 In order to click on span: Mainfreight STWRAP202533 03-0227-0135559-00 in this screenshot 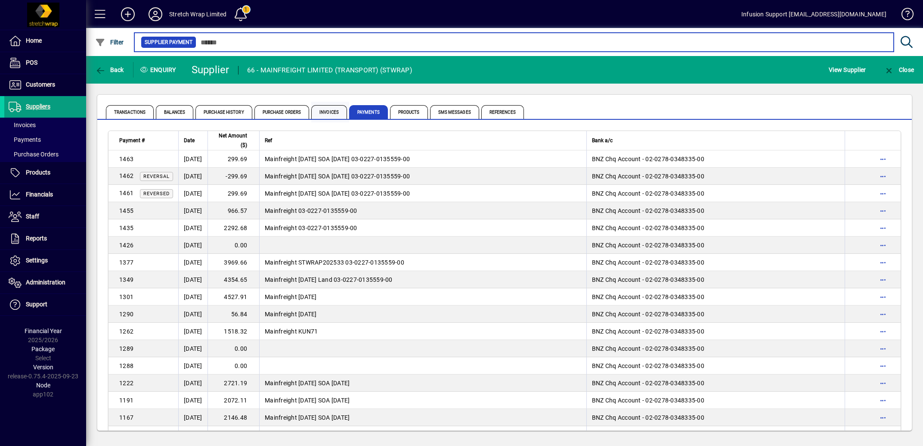, I will do `click(335, 262)`.